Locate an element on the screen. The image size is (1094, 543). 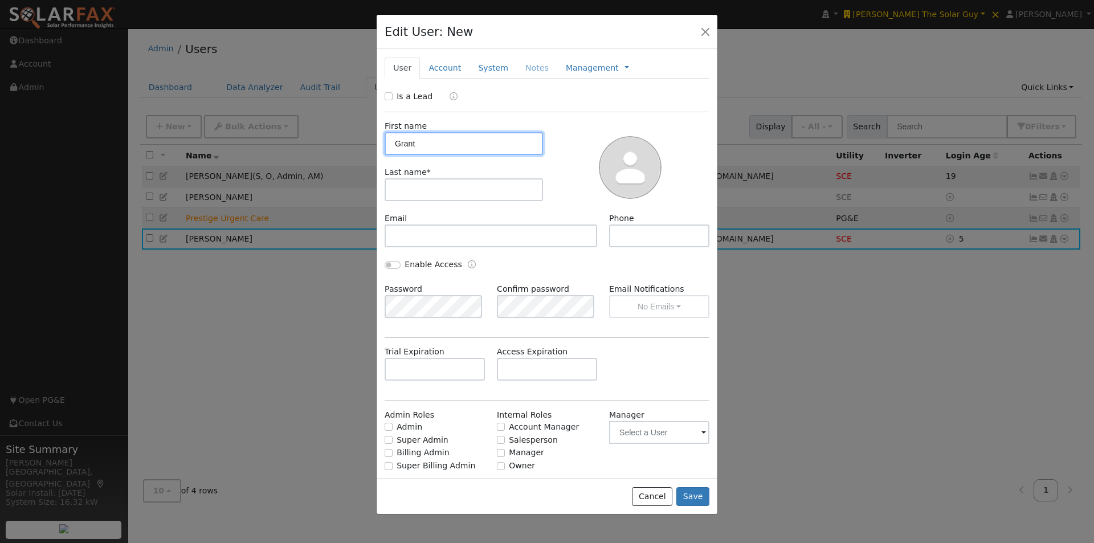
label: Access Expiration is located at coordinates (532, 352).